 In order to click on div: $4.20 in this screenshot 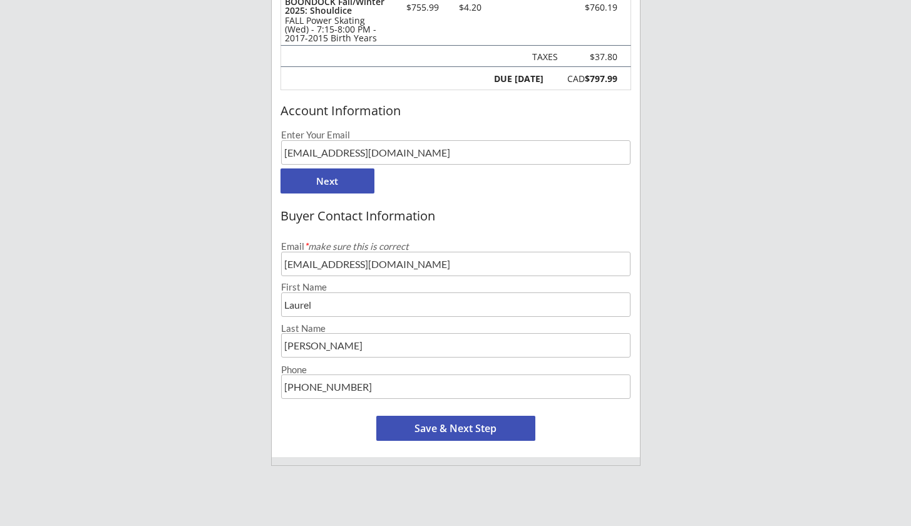, I will do `click(470, 8)`.